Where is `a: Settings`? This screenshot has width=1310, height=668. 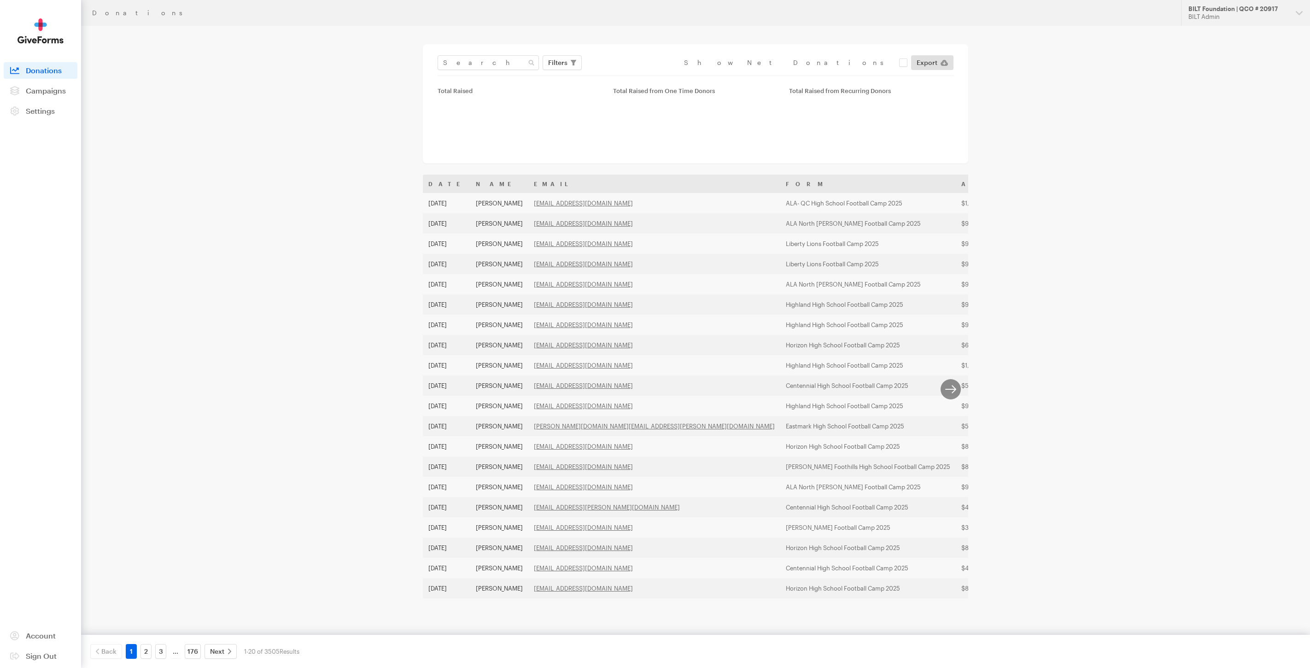 a: Settings is located at coordinates (41, 111).